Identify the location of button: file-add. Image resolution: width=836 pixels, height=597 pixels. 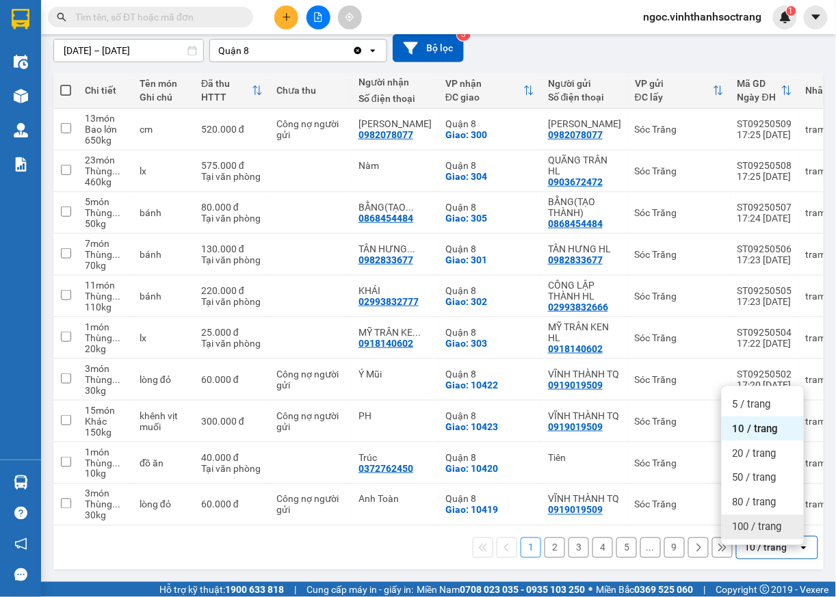
(318, 17).